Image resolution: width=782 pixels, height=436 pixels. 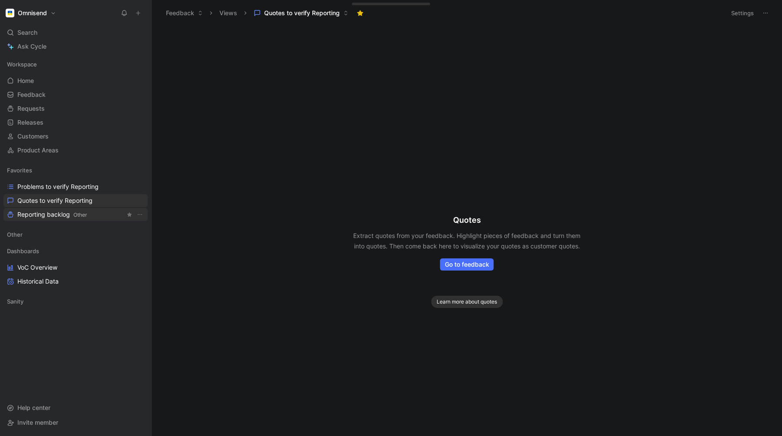 I want to click on h1: Quotes, so click(x=467, y=220).